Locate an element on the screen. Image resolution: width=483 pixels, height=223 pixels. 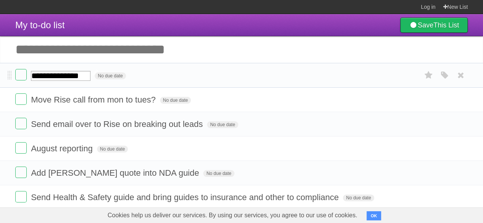
span: Cookies help us deliver our services. By using our services, you agree to our use of cookies. is located at coordinates (233, 216).